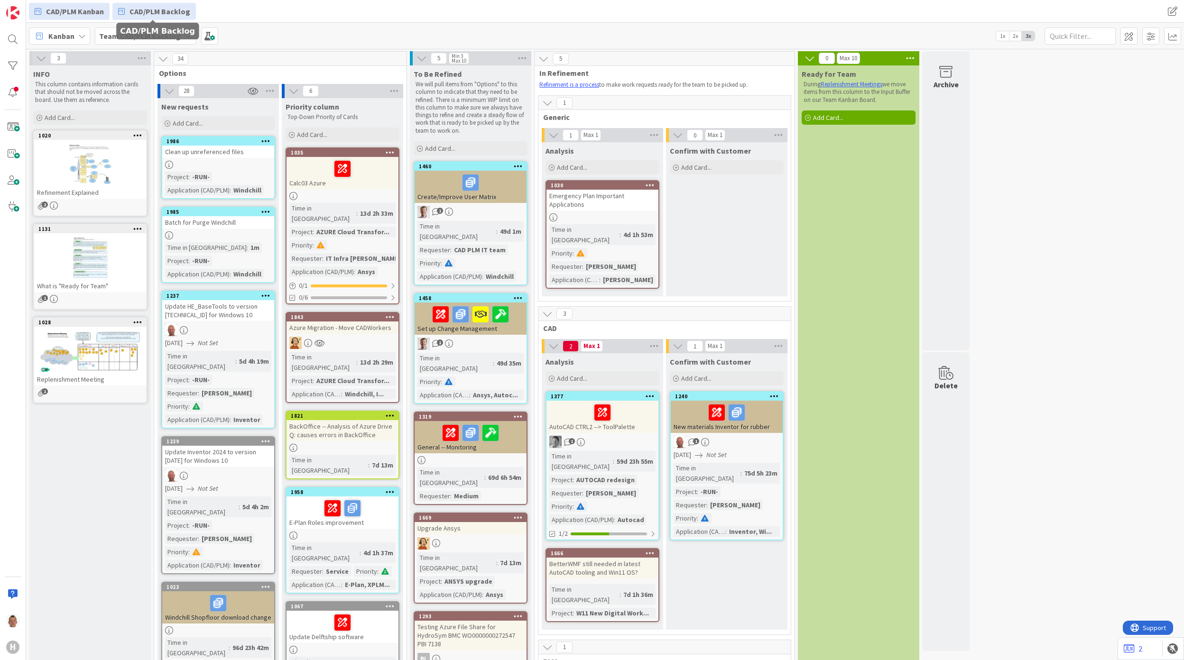 Image resolution: width=1184 pixels, height=660 pixels. Describe the element at coordinates (509, 363) in the screenshot. I see `div: 49d 35m` at that location.